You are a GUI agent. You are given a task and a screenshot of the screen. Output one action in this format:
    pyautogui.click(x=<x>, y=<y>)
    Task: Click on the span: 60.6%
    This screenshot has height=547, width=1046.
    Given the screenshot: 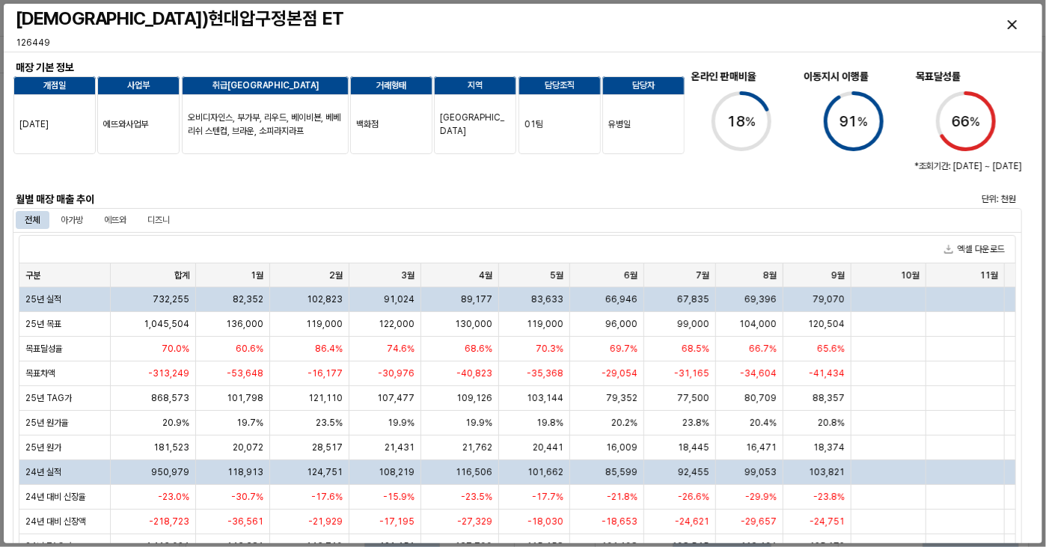 What is the action you would take?
    pyautogui.click(x=249, y=349)
    